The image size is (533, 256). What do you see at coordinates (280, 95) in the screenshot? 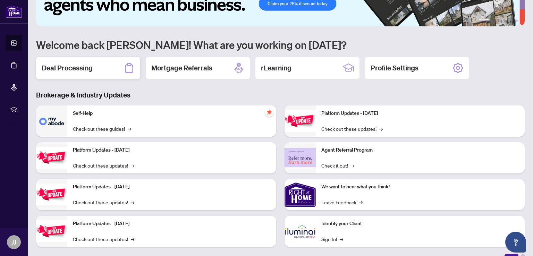
I see `h3: Brokerage & Industry Updates` at bounding box center [280, 95].